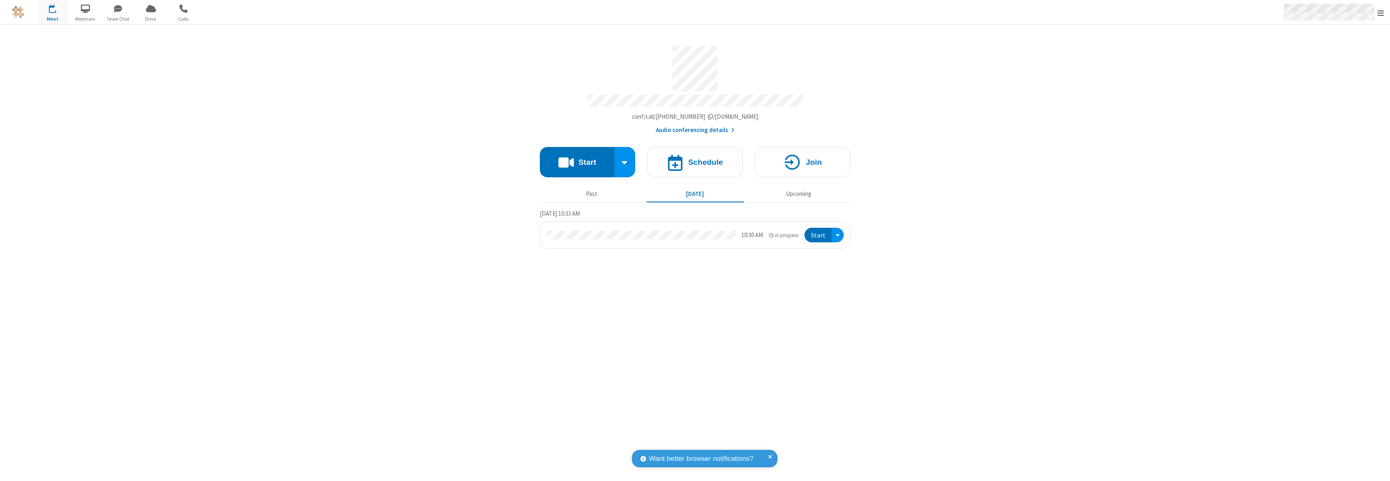 The width and height of the screenshot is (1390, 481). Describe the element at coordinates (183, 19) in the screenshot. I see `span: Calls` at that location.